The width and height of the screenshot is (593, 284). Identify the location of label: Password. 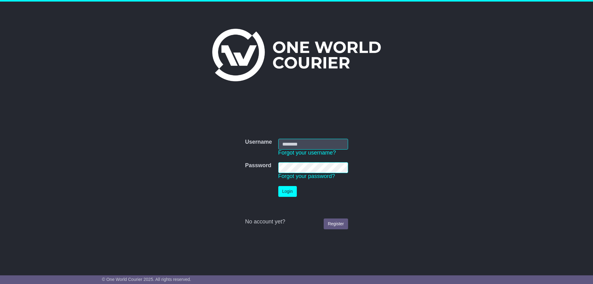
(258, 166).